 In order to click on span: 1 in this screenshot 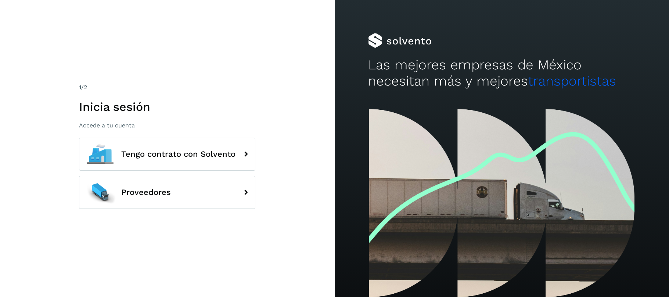, I will do `click(80, 87)`.